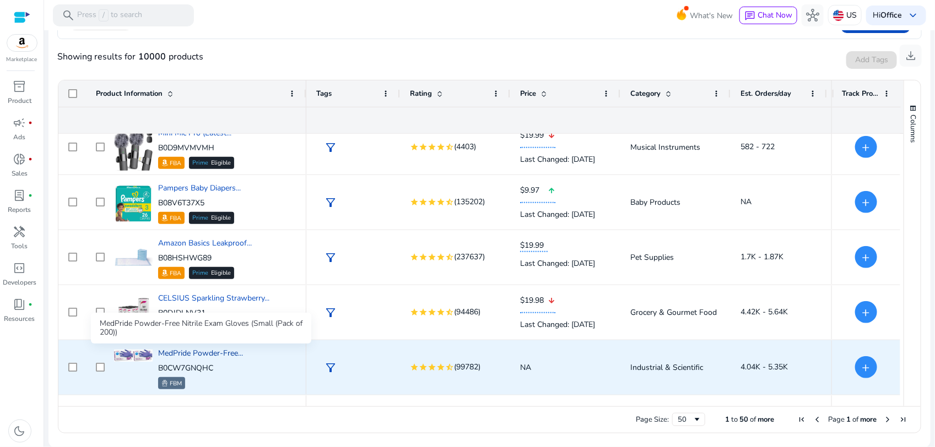 The width and height of the screenshot is (935, 447). I want to click on span: 4.04K - 5.35K, so click(764, 367).